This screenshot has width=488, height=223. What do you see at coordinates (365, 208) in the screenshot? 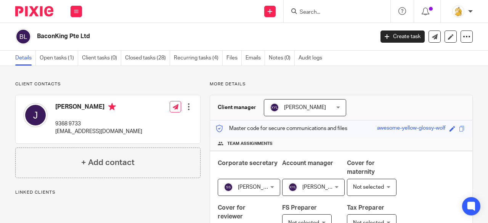
I see `span: Tax Preparer` at bounding box center [365, 208].